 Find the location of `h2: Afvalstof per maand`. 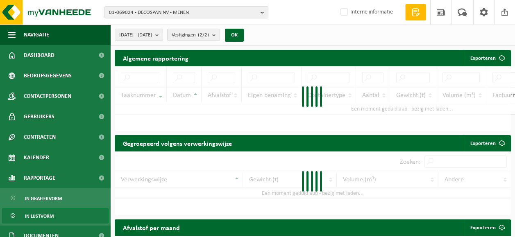

h2: Afvalstof per maand is located at coordinates (151, 227).